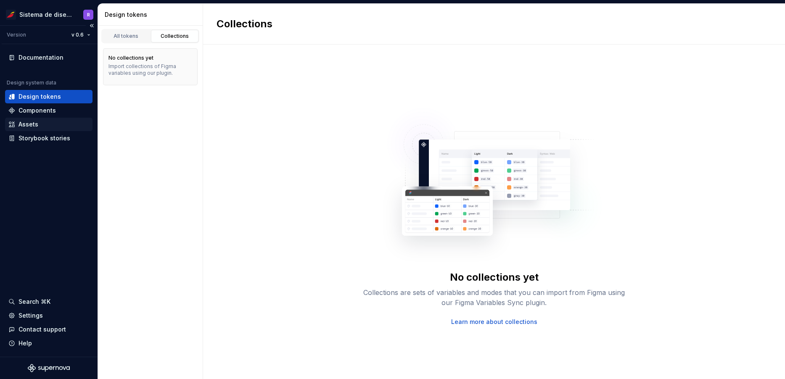  I want to click on div: R, so click(88, 15).